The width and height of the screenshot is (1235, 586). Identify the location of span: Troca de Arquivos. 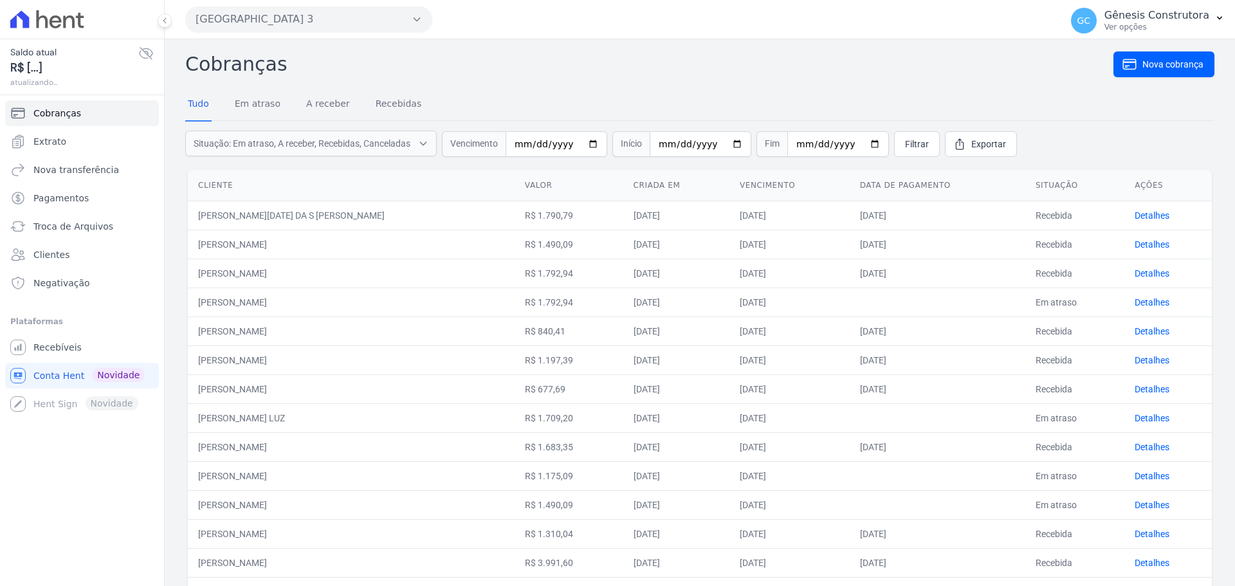
(73, 226).